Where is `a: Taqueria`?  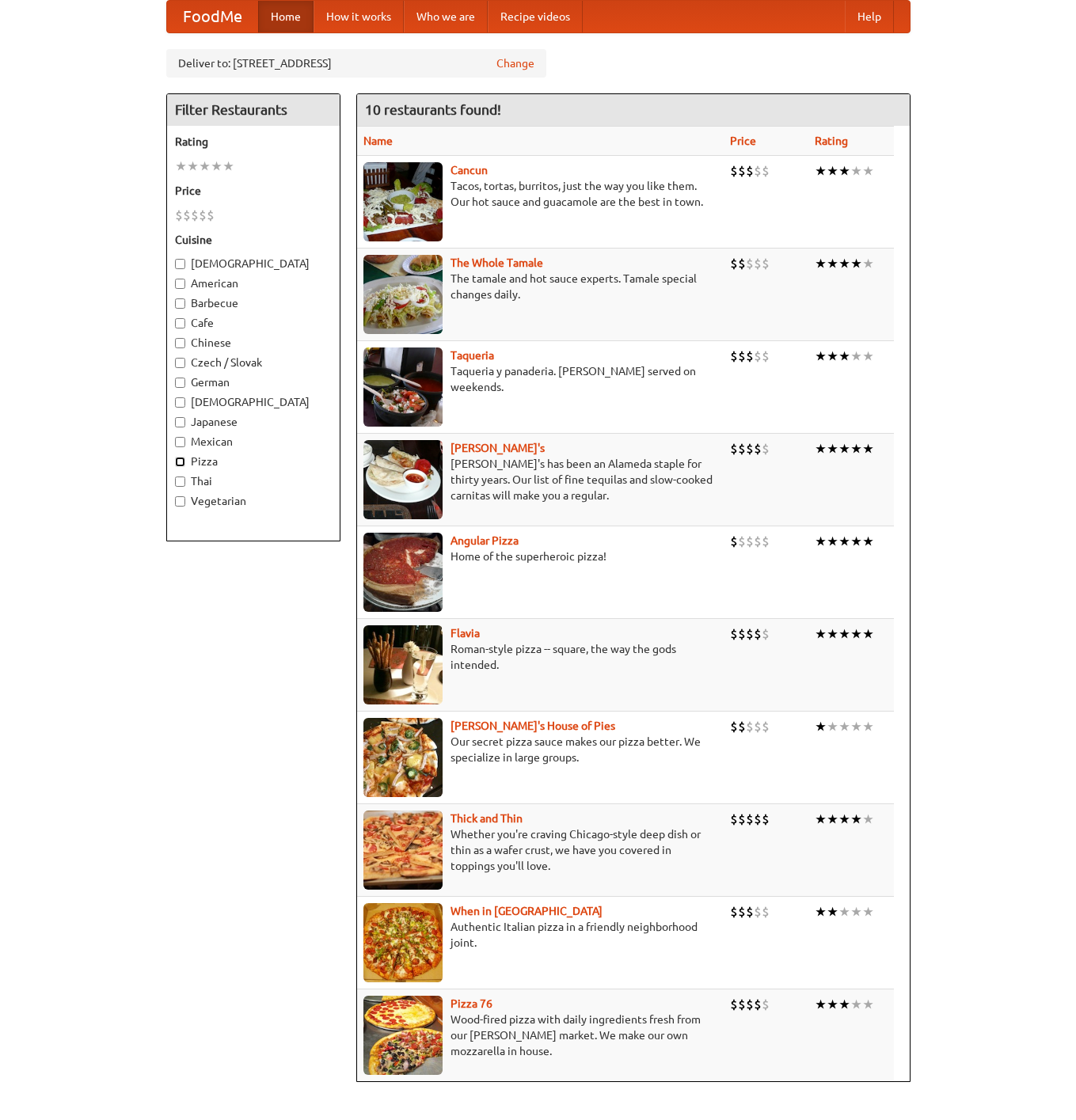 a: Taqueria is located at coordinates (472, 355).